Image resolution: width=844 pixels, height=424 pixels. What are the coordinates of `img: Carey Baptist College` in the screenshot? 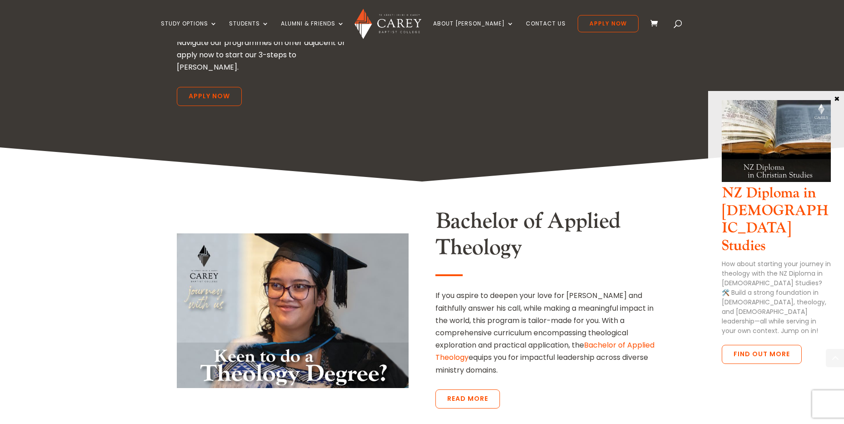 It's located at (388, 24).